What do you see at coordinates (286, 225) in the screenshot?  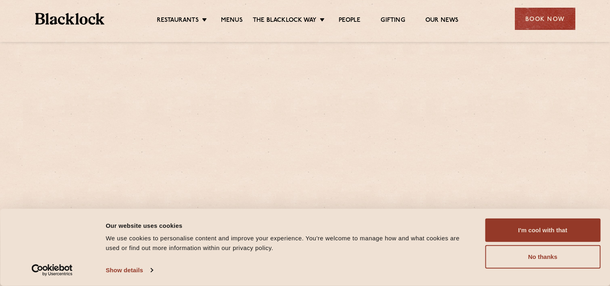 I see `div: Our website uses cookies` at bounding box center [286, 225].